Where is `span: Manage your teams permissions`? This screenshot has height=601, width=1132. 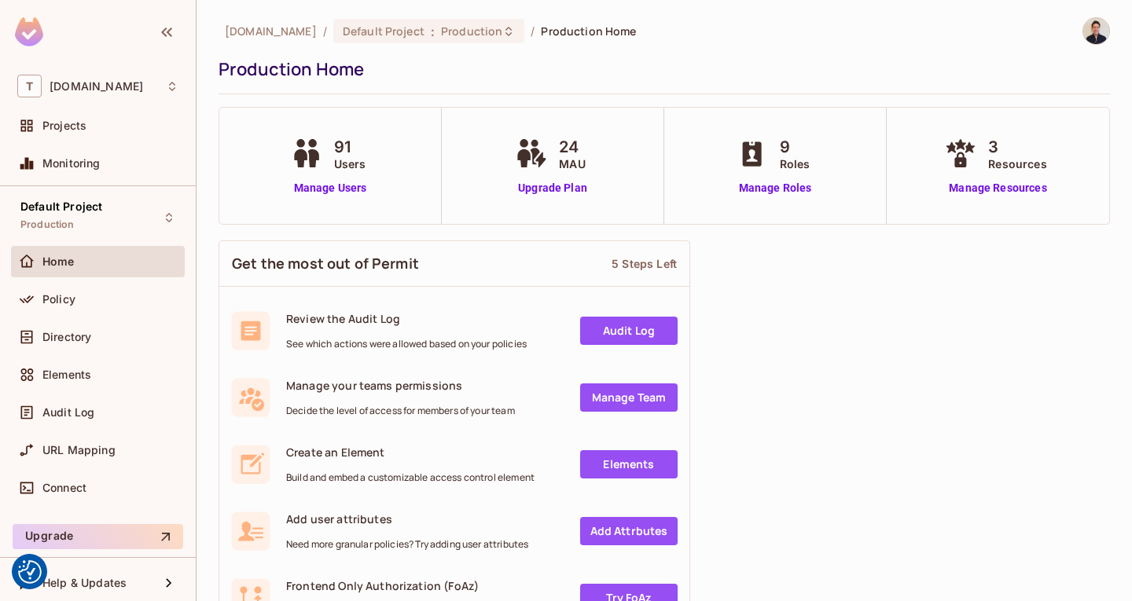
span: Manage your teams permissions is located at coordinates (400, 385).